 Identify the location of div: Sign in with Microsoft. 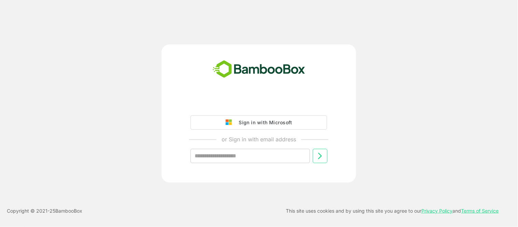
(264, 123).